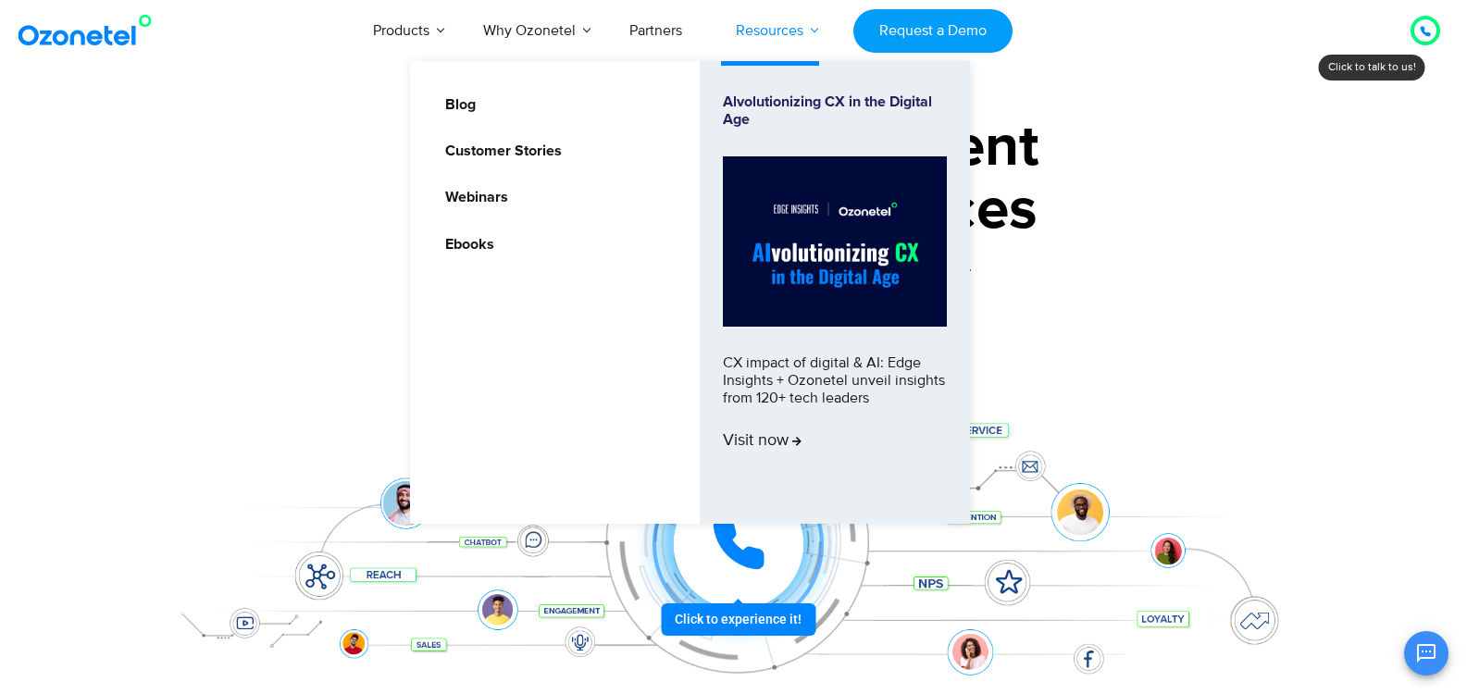  I want to click on a: Request a Demo, so click(932, 31).